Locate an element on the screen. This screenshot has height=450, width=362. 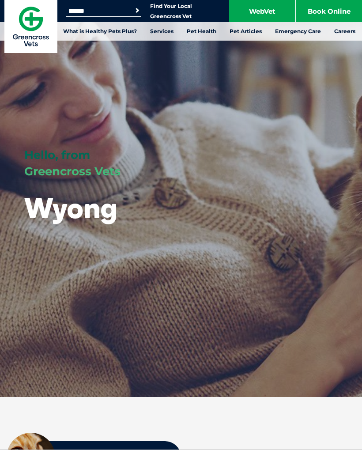
a: Services is located at coordinates (162, 31).